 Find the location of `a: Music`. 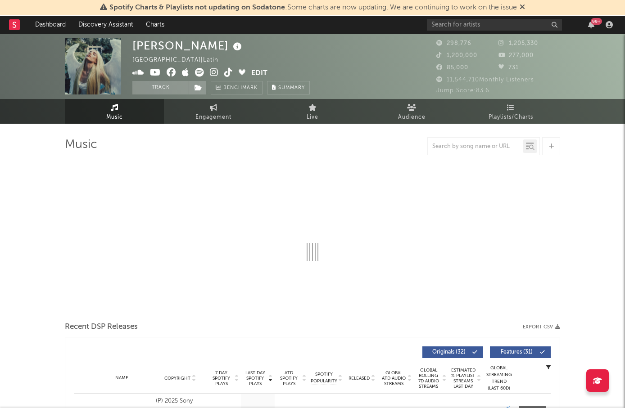

a: Music is located at coordinates (114, 111).